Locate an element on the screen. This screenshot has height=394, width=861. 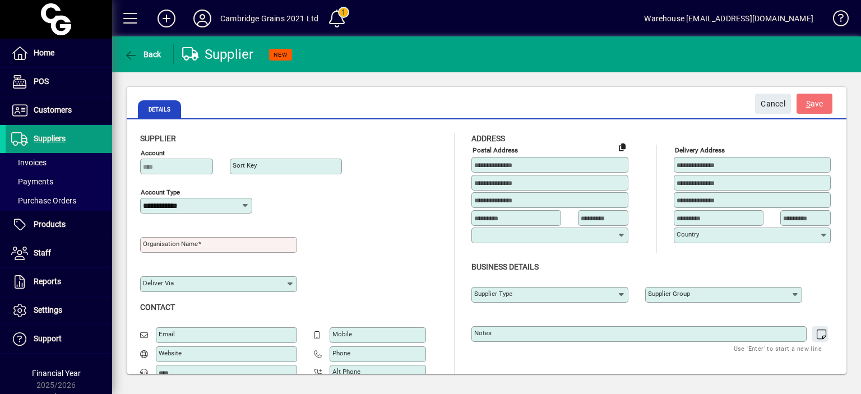
span: Address is located at coordinates (488, 138).